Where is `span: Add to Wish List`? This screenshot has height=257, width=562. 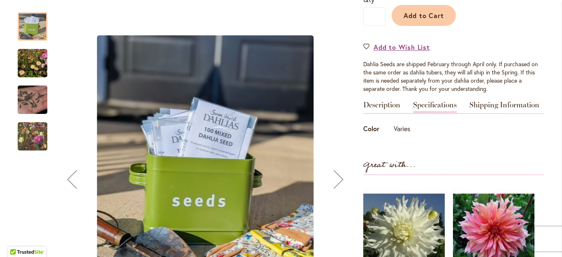 span: Add to Wish List is located at coordinates (401, 47).